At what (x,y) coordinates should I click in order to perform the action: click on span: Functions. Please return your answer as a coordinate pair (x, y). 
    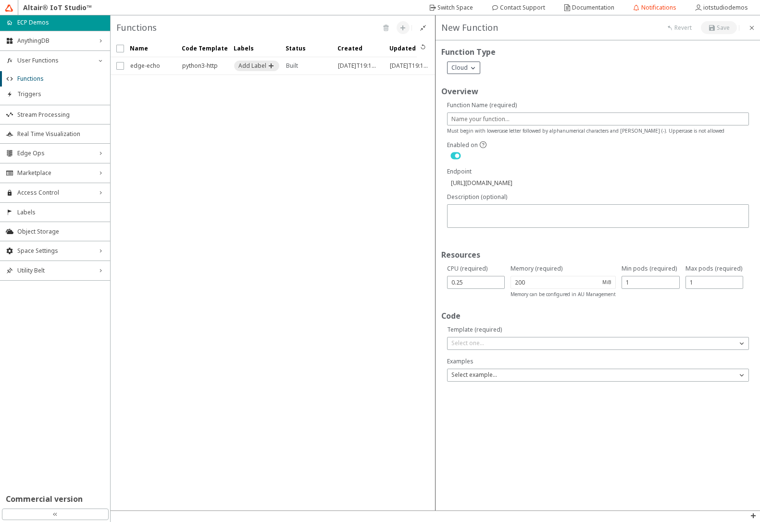
    Looking at the image, I should click on (61, 79).